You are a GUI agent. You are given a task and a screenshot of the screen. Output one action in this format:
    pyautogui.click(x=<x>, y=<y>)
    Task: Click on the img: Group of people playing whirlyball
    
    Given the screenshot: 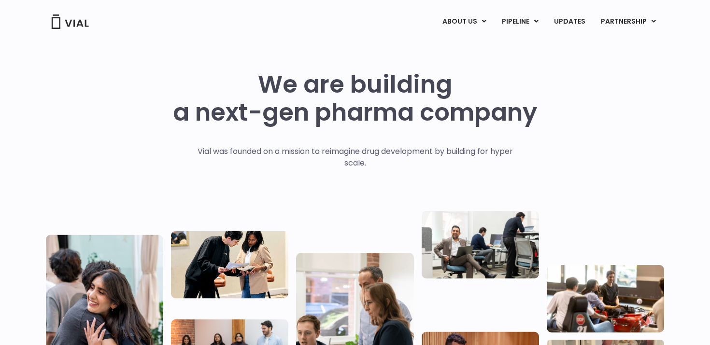 What is the action you would take?
    pyautogui.click(x=605, y=299)
    